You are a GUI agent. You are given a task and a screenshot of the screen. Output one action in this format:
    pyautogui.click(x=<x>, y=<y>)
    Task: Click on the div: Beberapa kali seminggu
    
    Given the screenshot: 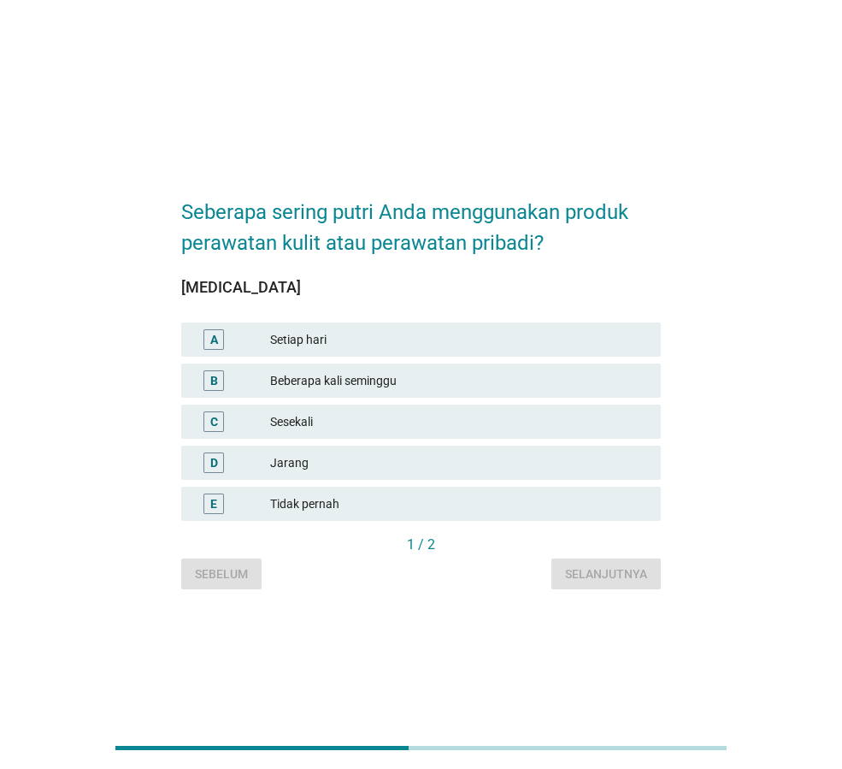 What is the action you would take?
    pyautogui.click(x=458, y=380)
    